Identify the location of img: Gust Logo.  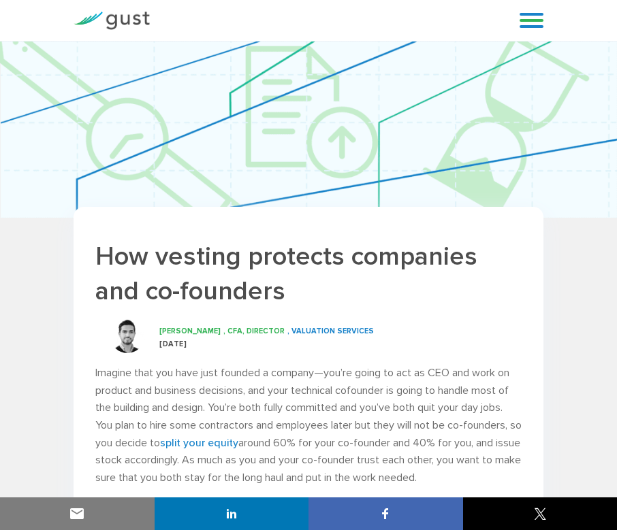
(112, 20).